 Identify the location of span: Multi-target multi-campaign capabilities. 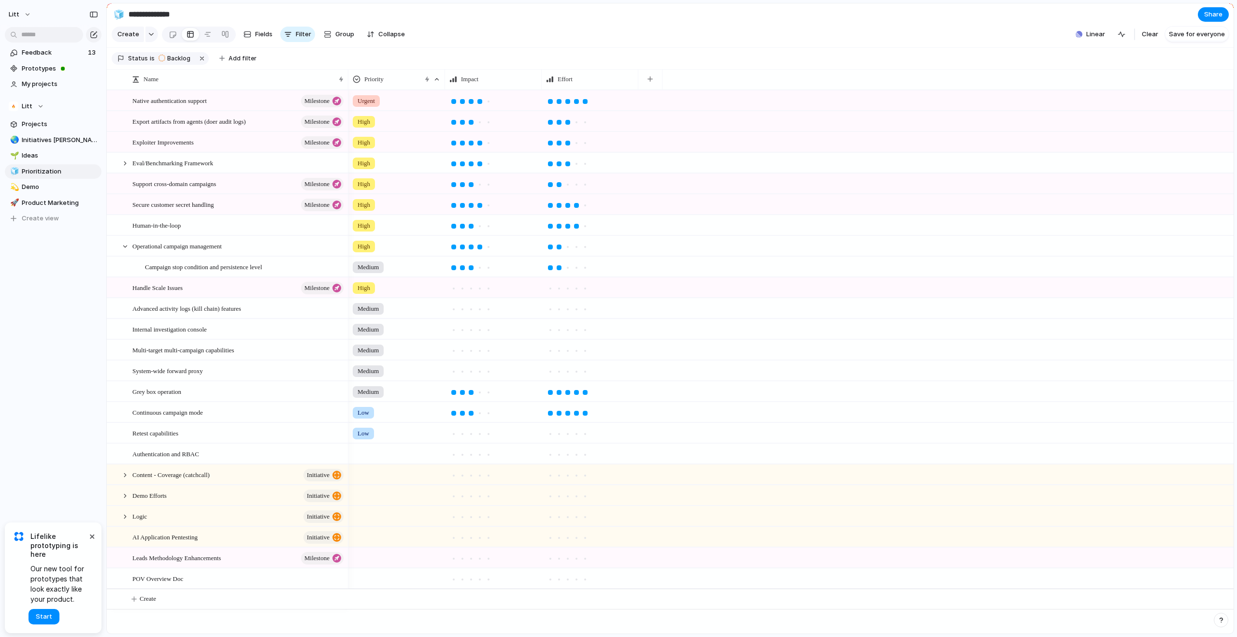
(183, 349).